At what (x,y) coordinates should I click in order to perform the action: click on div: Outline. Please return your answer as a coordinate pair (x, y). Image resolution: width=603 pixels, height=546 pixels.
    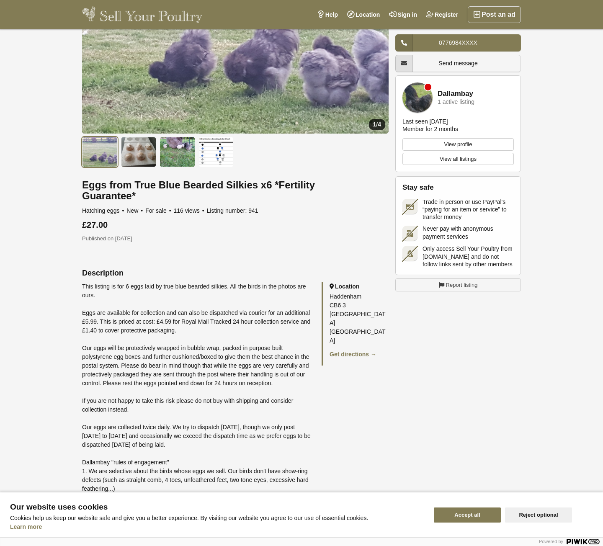
    Looking at the image, I should click on (63, 7).